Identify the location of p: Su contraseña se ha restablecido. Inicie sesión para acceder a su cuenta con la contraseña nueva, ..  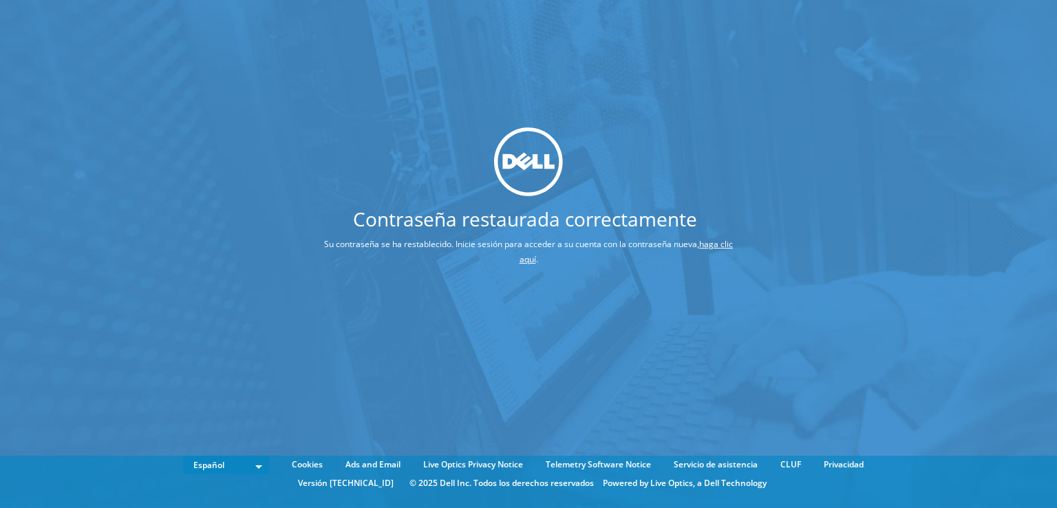
(529, 252).